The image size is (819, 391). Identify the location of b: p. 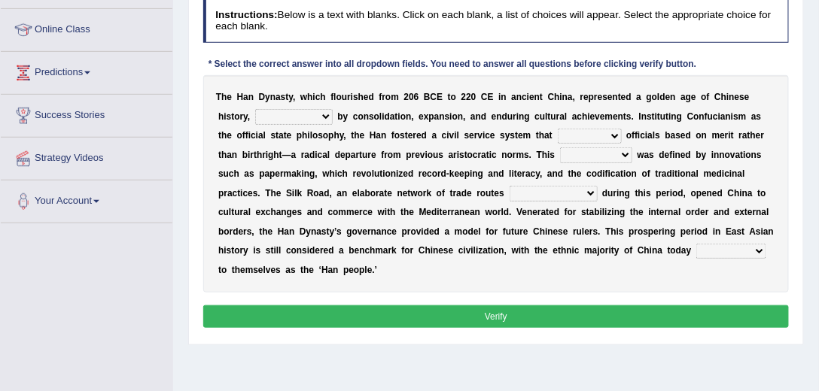
(591, 97).